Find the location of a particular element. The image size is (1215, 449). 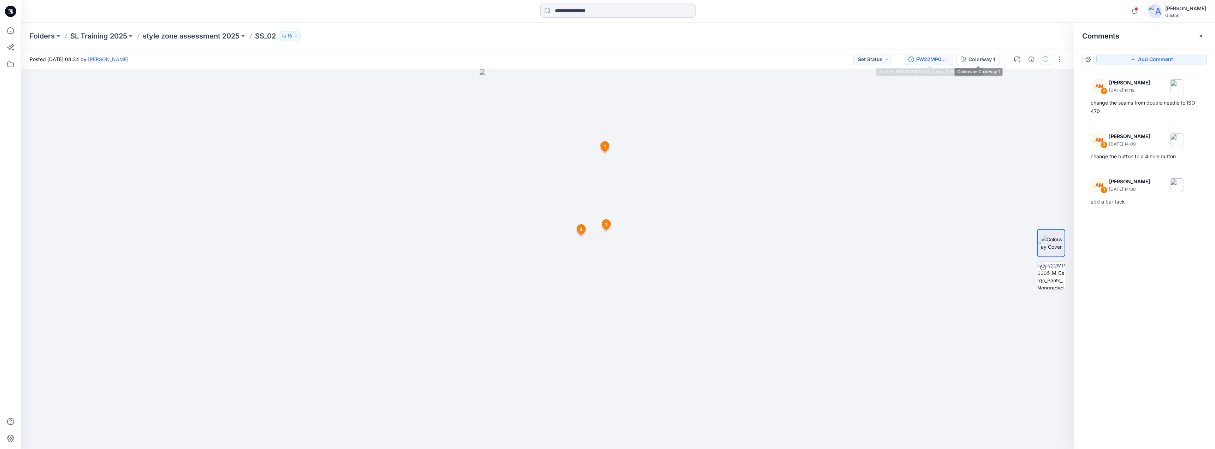

button: Details is located at coordinates (1032, 59).